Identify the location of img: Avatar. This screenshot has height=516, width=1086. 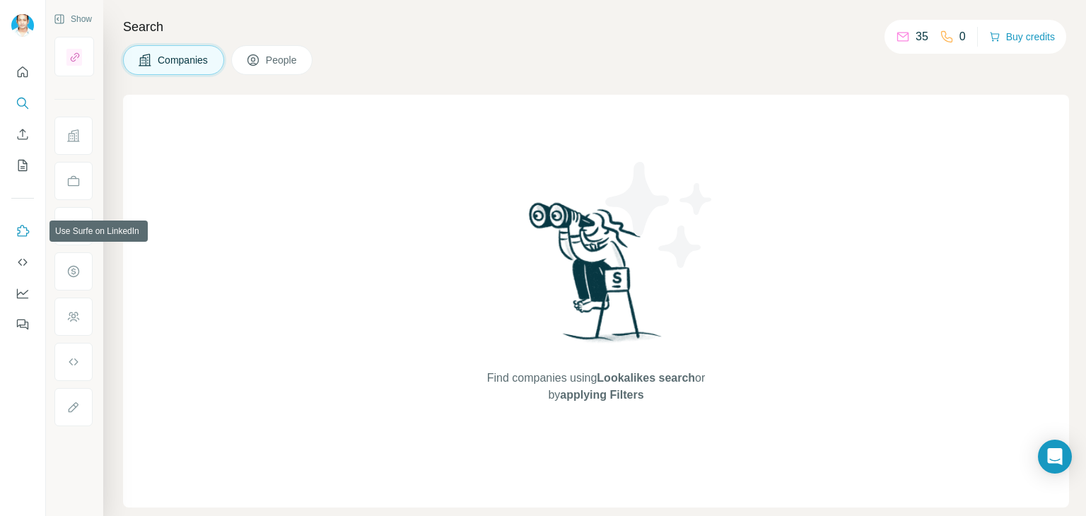
(23, 25).